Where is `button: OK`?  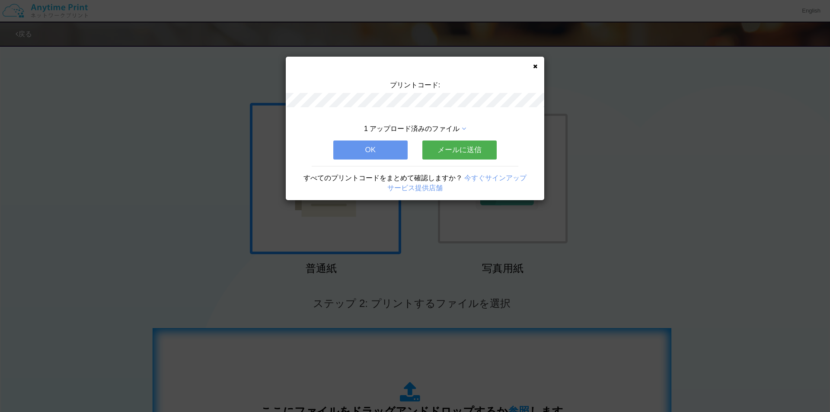 button: OK is located at coordinates (371, 150).